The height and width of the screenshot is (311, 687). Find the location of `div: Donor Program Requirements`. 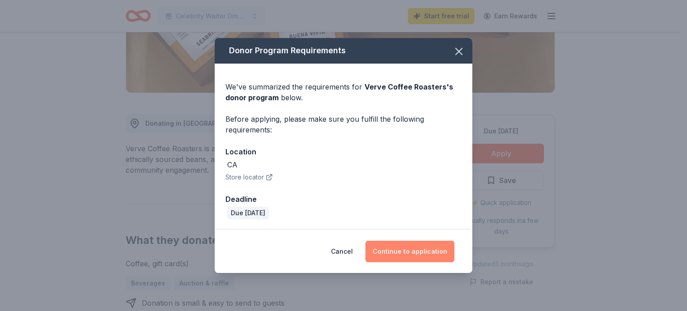

div: Donor Program Requirements is located at coordinates (343, 51).